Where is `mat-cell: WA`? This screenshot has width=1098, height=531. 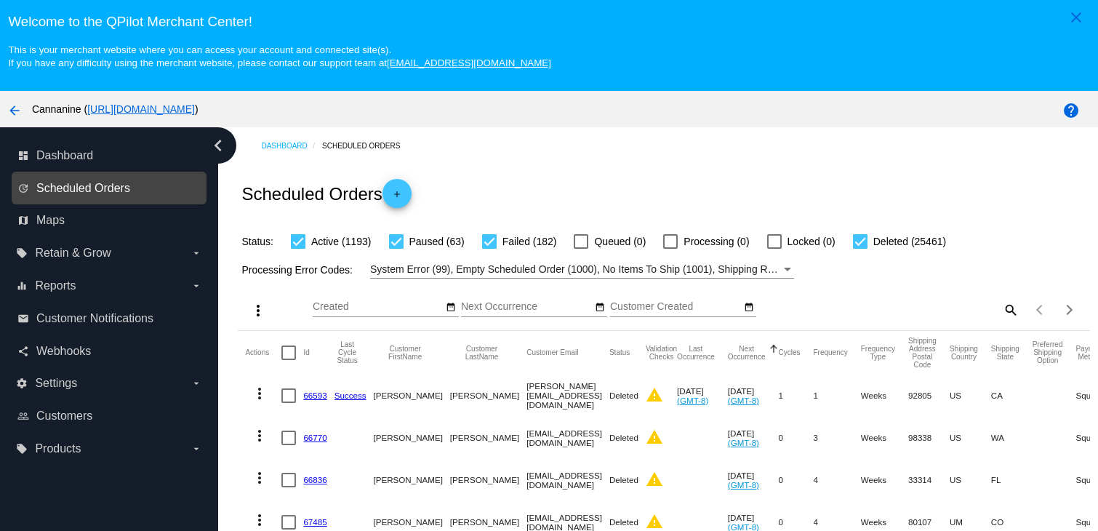 mat-cell: WA is located at coordinates (1011, 438).